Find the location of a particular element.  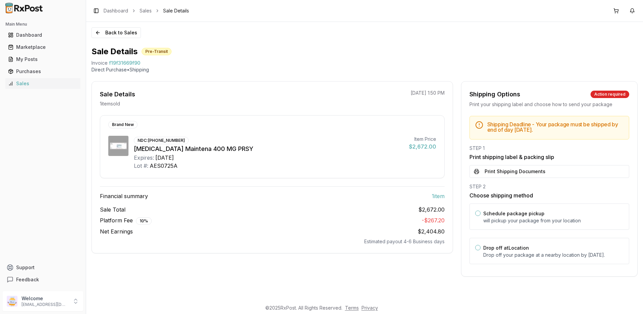

button: Sales is located at coordinates (43, 83).